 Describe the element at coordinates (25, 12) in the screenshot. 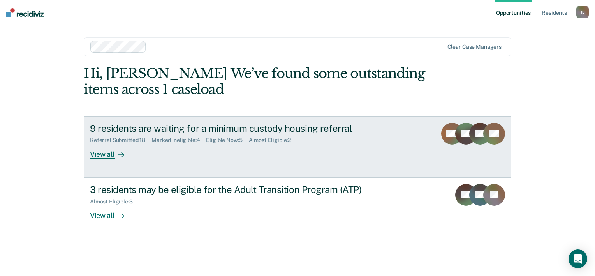

I see `img: Recidiviz` at that location.